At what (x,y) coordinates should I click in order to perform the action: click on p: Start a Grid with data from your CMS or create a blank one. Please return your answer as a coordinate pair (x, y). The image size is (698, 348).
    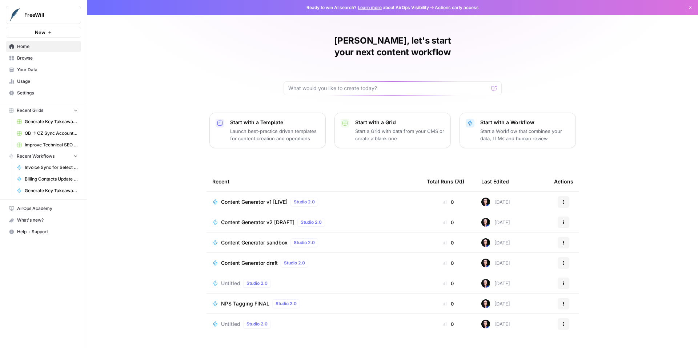
    Looking at the image, I should click on (400, 135).